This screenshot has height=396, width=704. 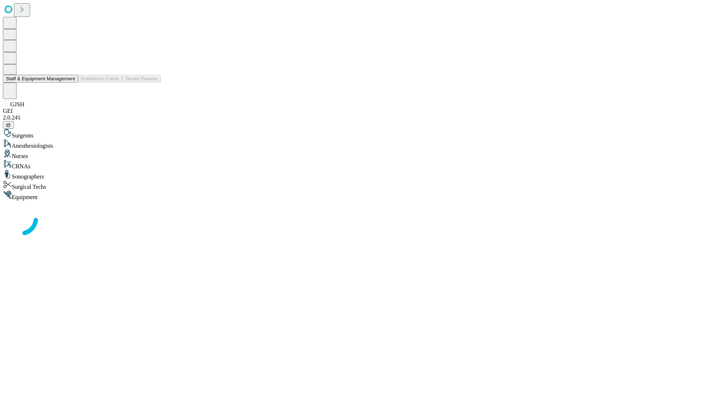 I want to click on div: Surgeons, so click(x=352, y=134).